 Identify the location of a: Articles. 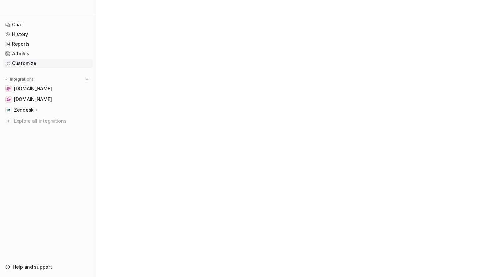
(48, 54).